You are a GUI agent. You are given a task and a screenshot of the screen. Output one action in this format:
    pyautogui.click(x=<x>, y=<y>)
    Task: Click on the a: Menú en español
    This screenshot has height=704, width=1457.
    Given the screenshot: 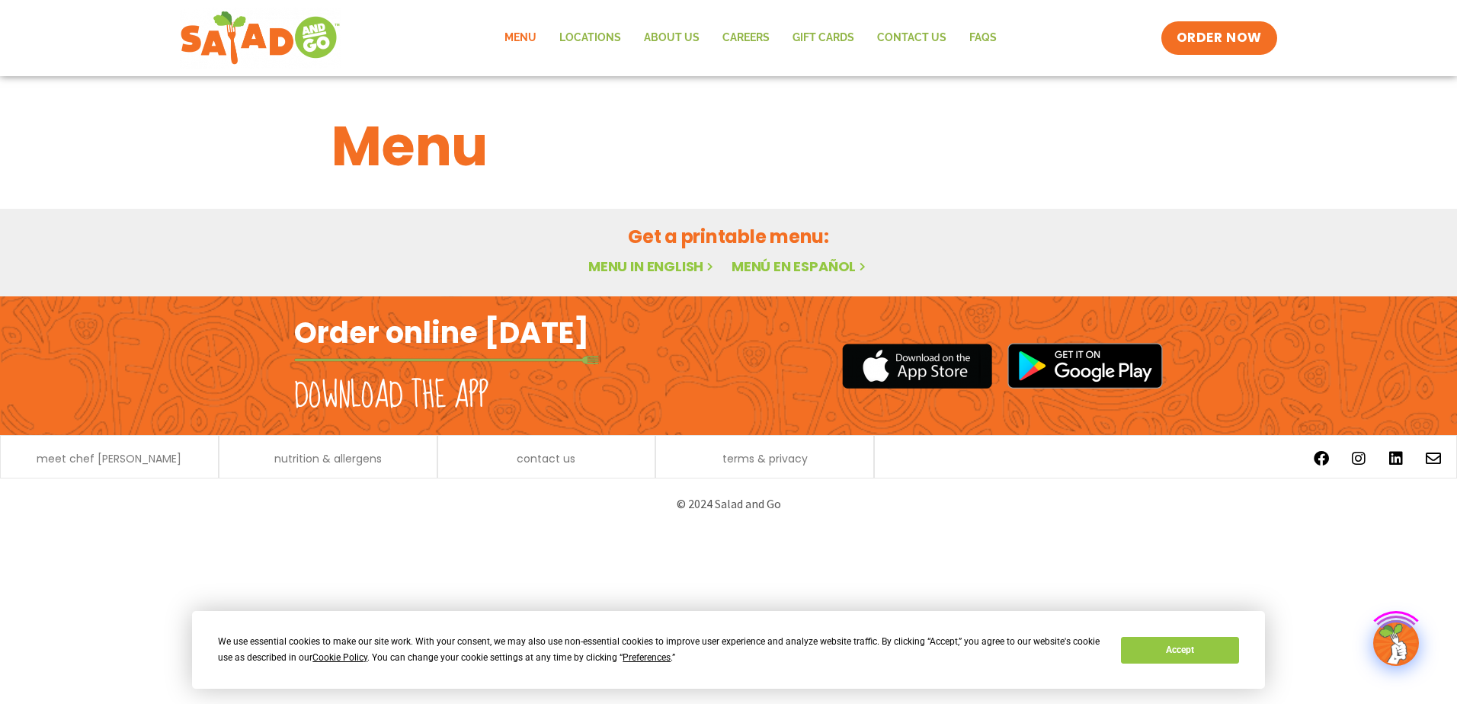 What is the action you would take?
    pyautogui.click(x=800, y=266)
    